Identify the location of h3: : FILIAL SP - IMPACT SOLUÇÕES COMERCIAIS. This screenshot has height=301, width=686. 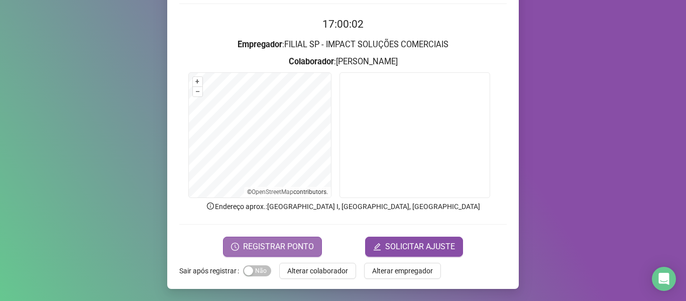
(343, 45).